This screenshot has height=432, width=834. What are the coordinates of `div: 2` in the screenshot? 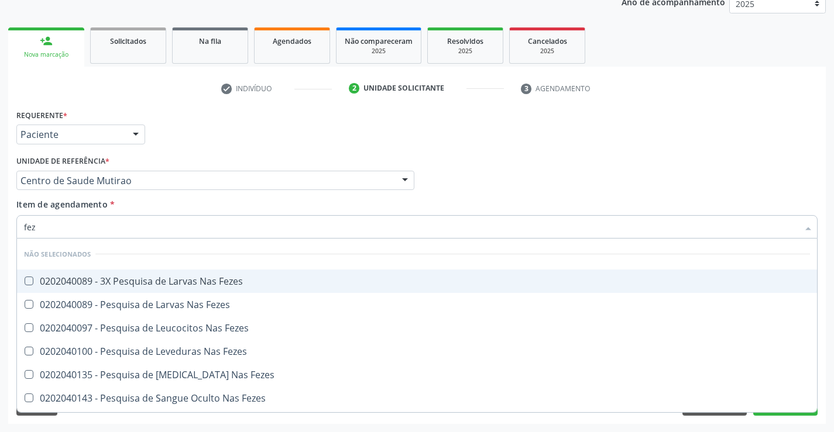 It's located at (354, 88).